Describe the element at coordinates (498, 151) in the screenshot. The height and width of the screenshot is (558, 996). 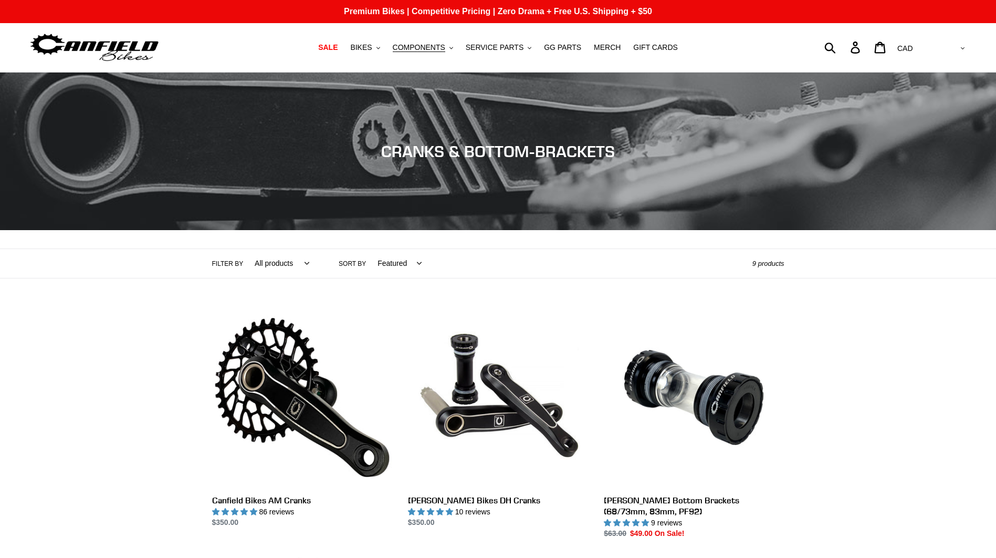
I see `span: CRANKS & BOTTOM-BRACKETS` at that location.